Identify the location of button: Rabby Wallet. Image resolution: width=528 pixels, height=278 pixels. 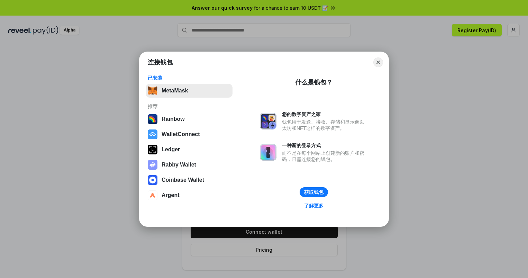
(189, 165).